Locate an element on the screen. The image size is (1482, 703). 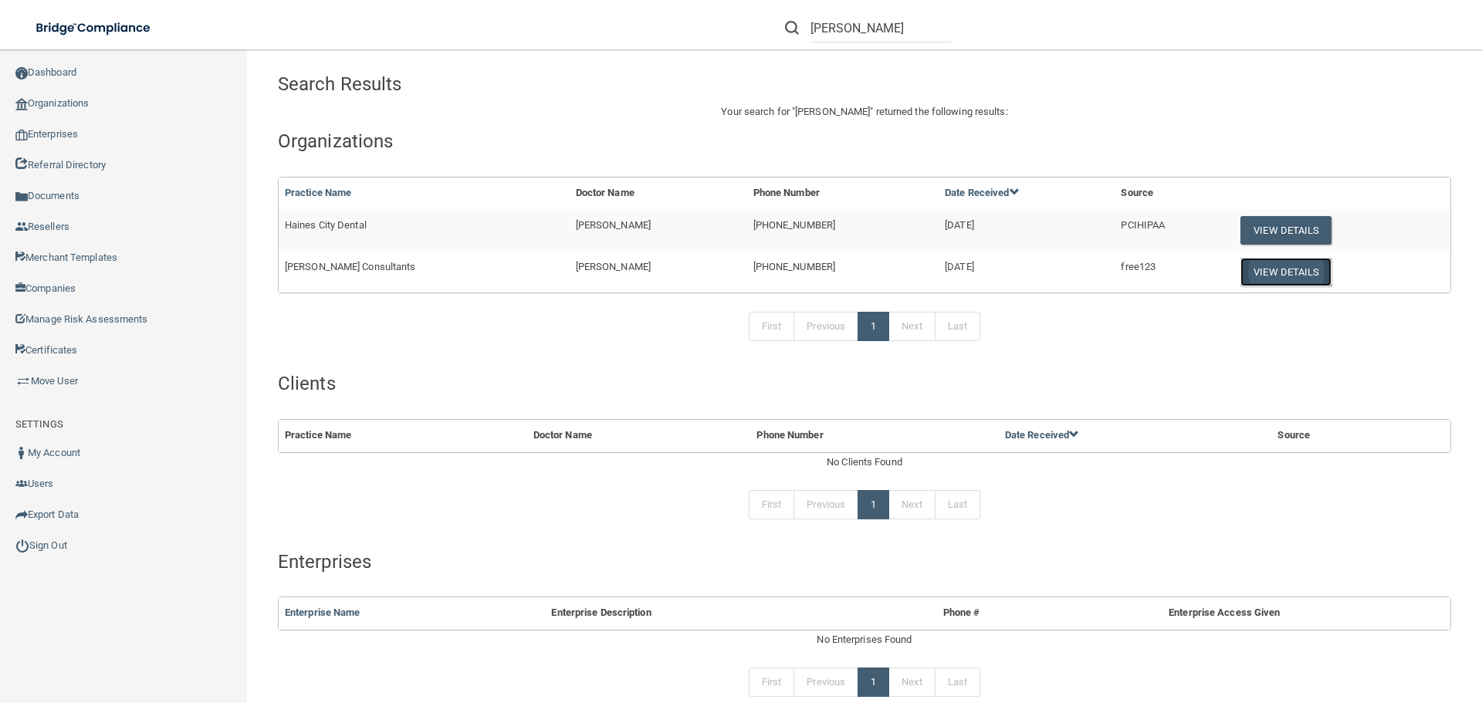
img: bridge_compliance_login_screen.278c3ca4.svg is located at coordinates (94, 28).